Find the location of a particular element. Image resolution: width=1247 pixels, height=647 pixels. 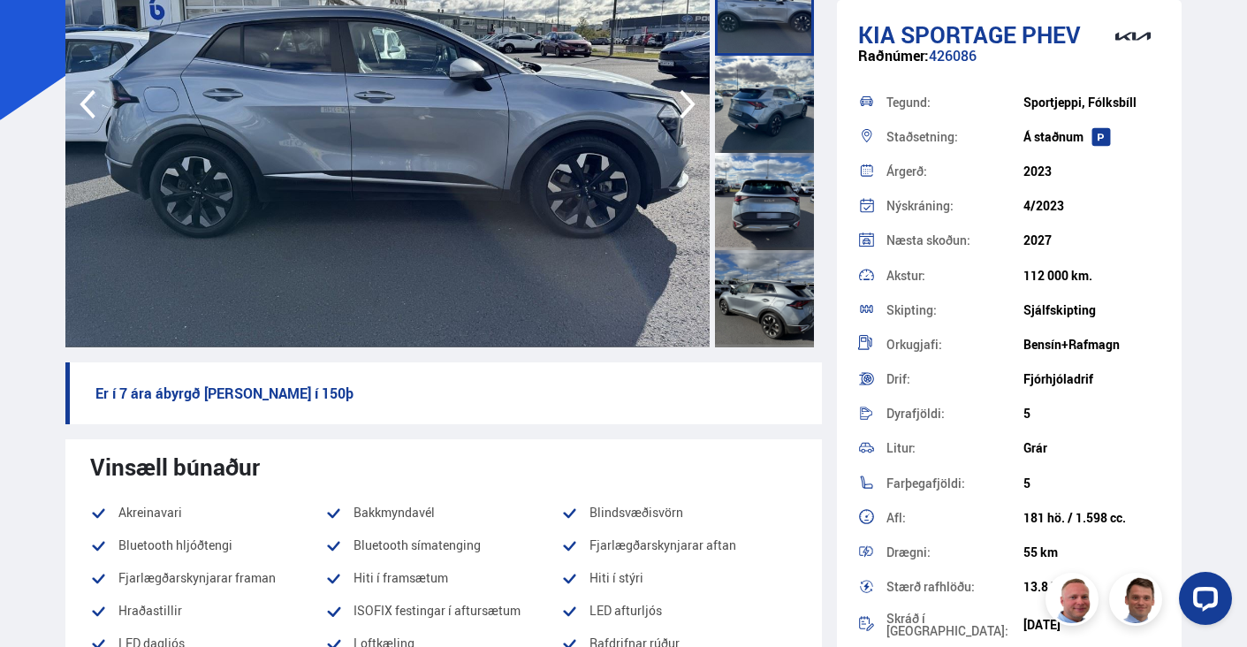

span: Raðnúmer: is located at coordinates (893, 56).